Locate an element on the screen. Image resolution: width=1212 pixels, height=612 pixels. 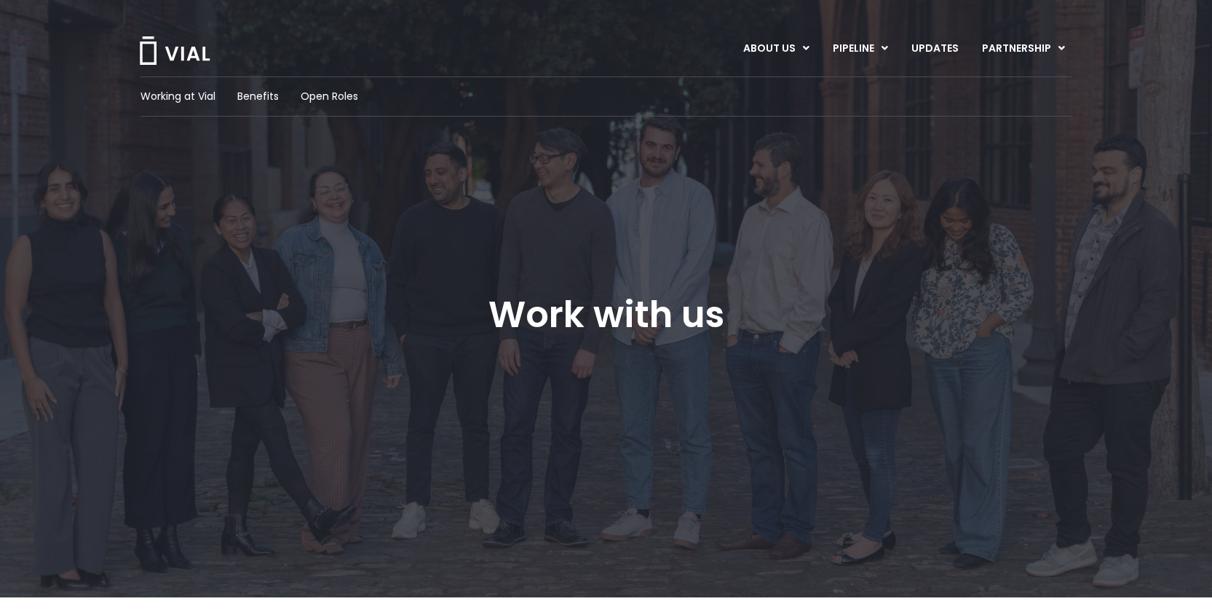
a: Benefits is located at coordinates (258, 96).